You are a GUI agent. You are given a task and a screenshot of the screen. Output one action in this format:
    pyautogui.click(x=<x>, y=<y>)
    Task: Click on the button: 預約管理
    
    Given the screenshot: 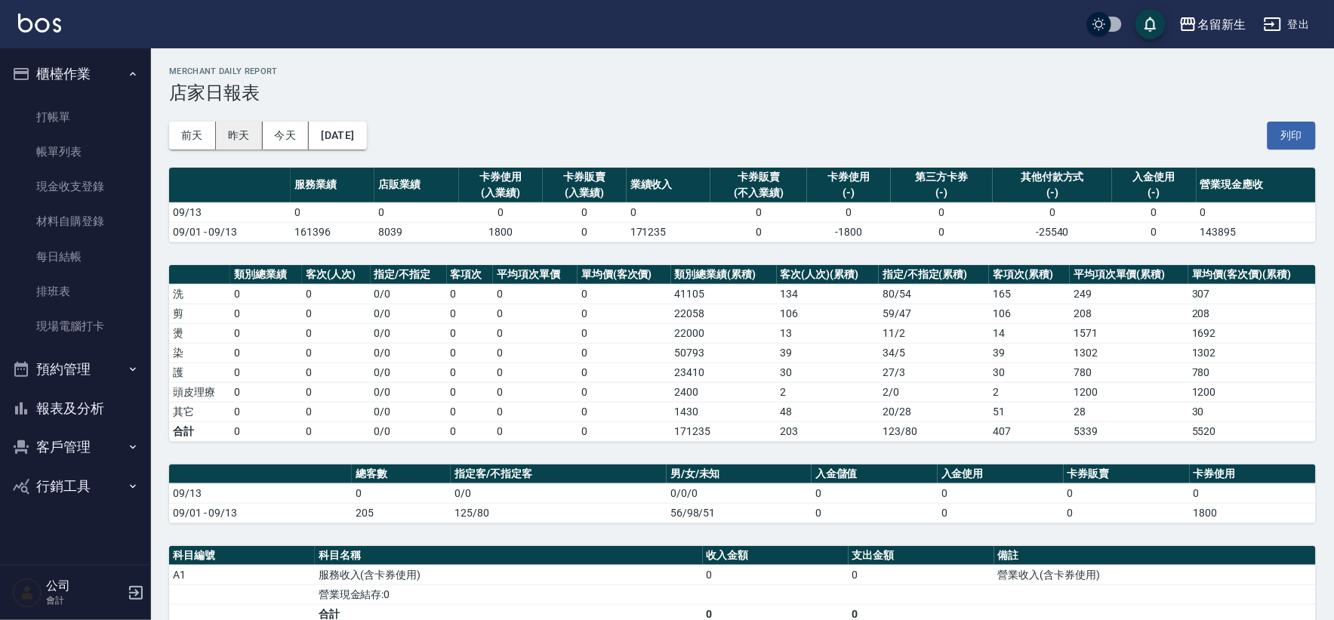 What is the action you would take?
    pyautogui.click(x=75, y=369)
    